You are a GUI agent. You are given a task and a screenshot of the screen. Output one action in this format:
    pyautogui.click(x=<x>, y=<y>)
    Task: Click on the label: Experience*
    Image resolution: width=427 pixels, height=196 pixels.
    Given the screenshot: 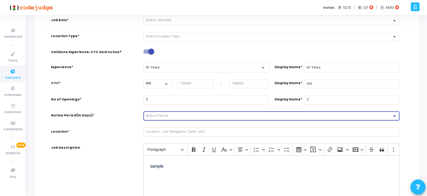 What is the action you would take?
    pyautogui.click(x=62, y=67)
    